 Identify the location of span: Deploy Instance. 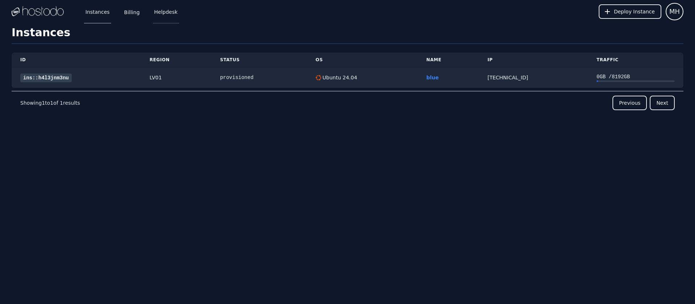
(634, 12).